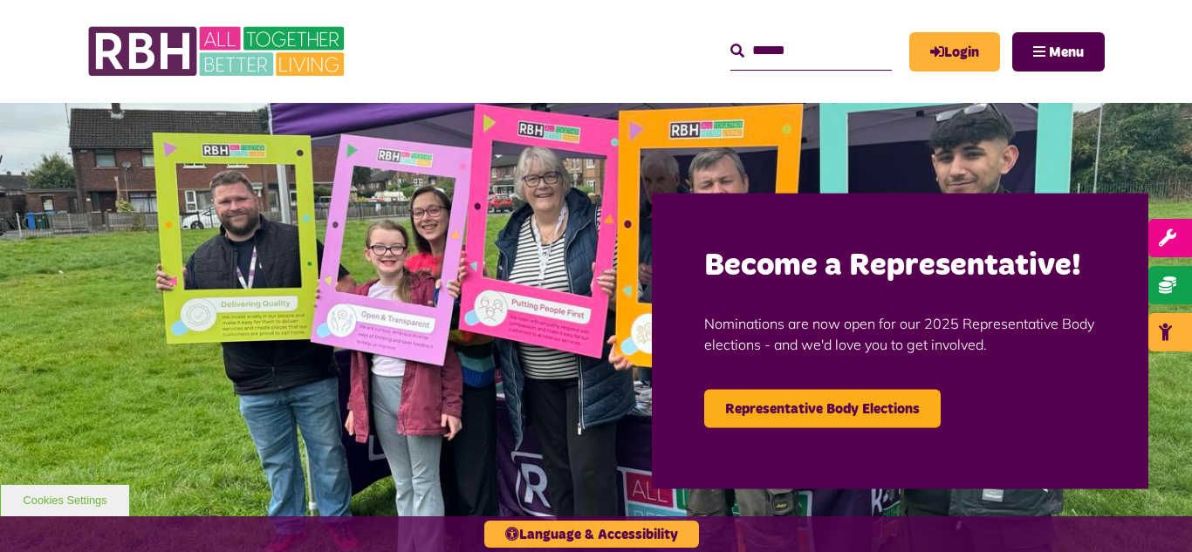 This screenshot has height=552, width=1192. I want to click on h2: Become a Representative!, so click(899, 265).